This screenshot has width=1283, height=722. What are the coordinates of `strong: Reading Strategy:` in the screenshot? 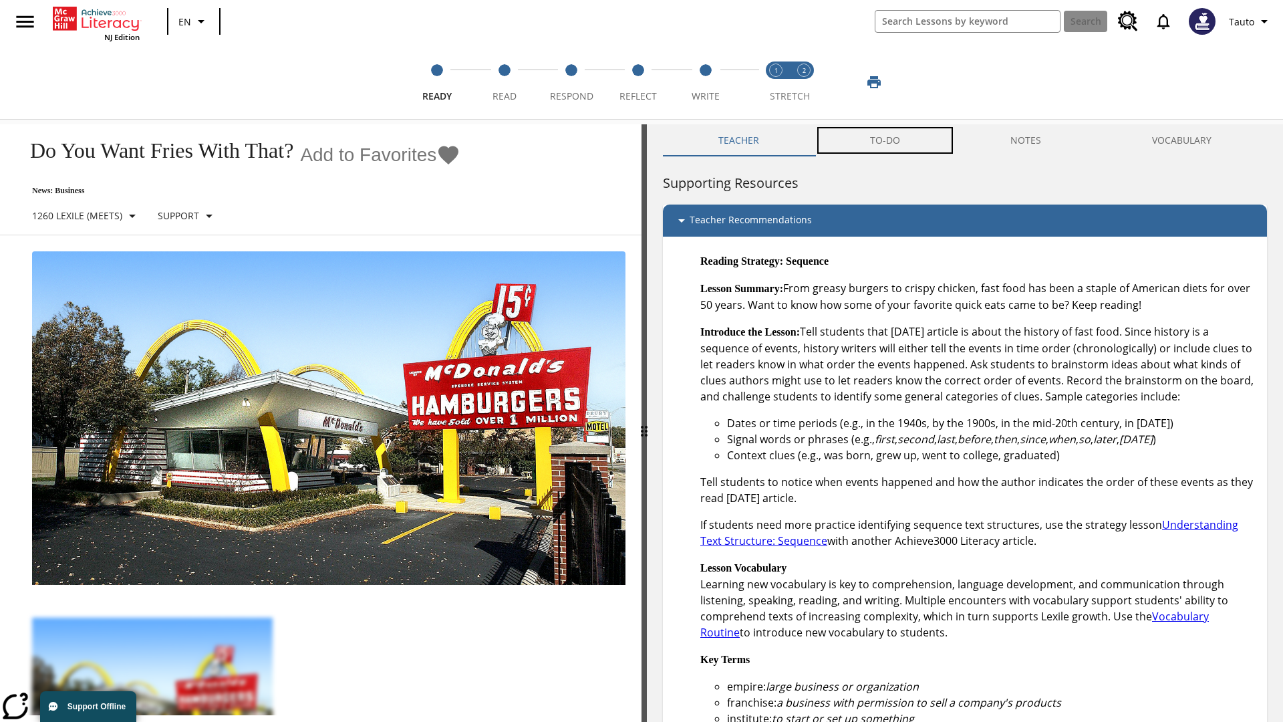 It's located at (742, 261).